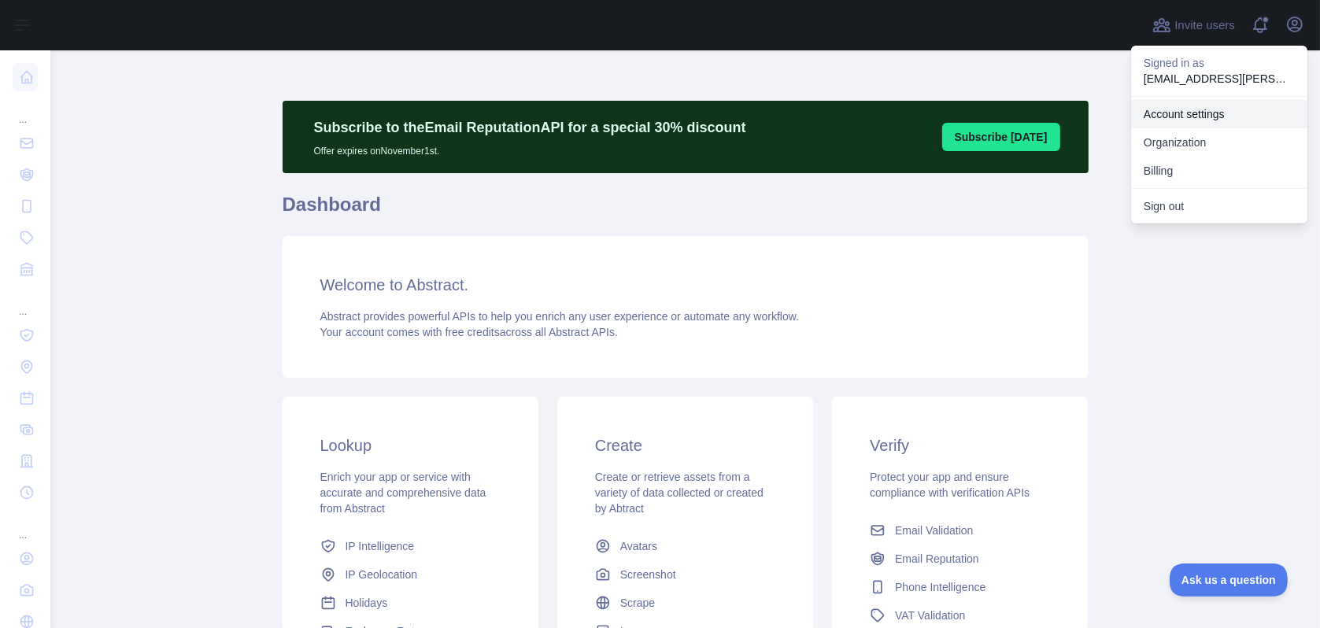 The width and height of the screenshot is (1320, 628). I want to click on h3: Verify, so click(959, 445).